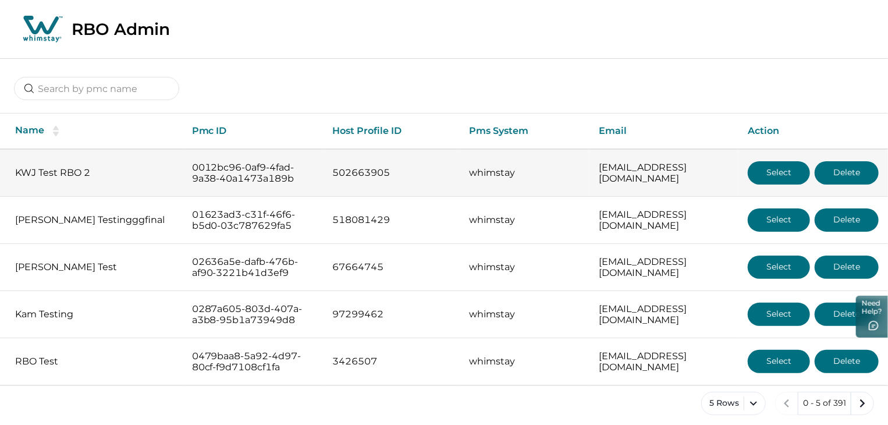 This screenshot has height=425, width=888. I want to click on th: Pmc ID, so click(253, 131).